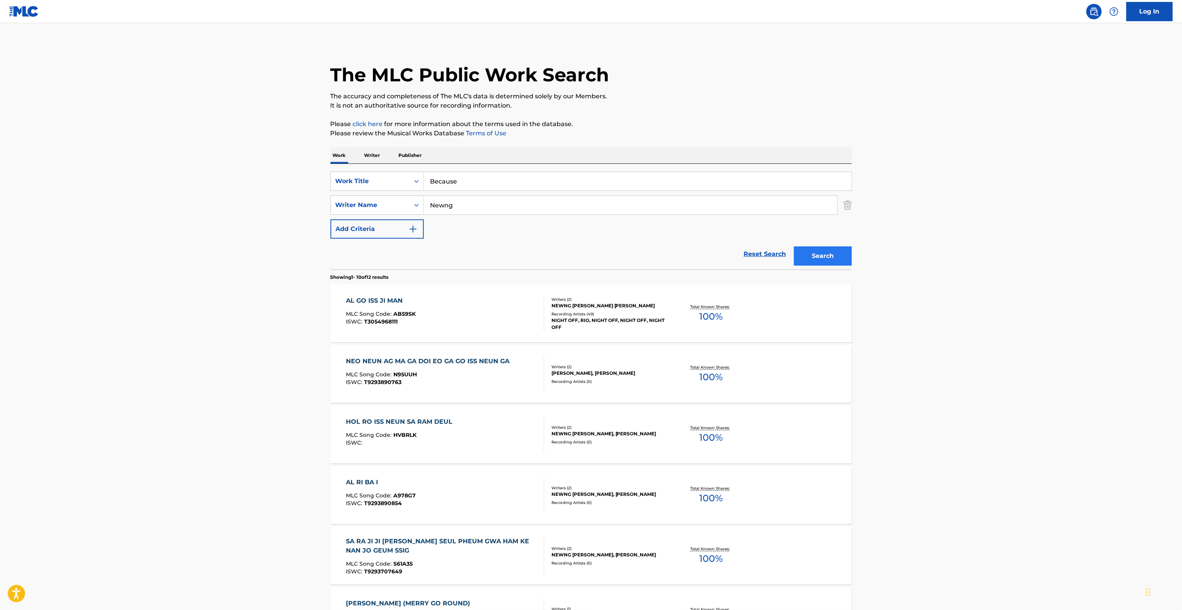 The image size is (1182, 610). I want to click on img: MLC Logo, so click(24, 11).